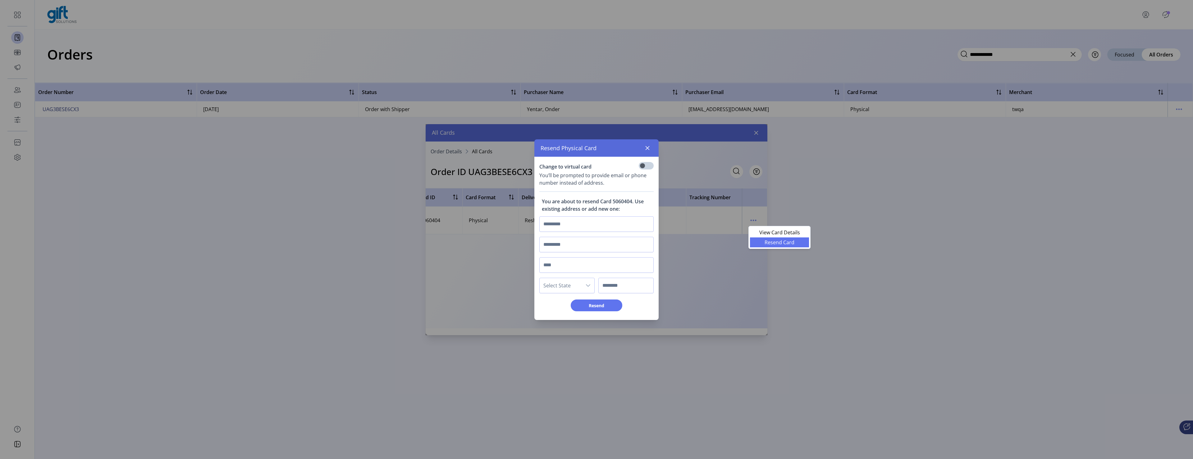  Describe the element at coordinates (779, 243) in the screenshot. I see `li: Resend Card` at that location.